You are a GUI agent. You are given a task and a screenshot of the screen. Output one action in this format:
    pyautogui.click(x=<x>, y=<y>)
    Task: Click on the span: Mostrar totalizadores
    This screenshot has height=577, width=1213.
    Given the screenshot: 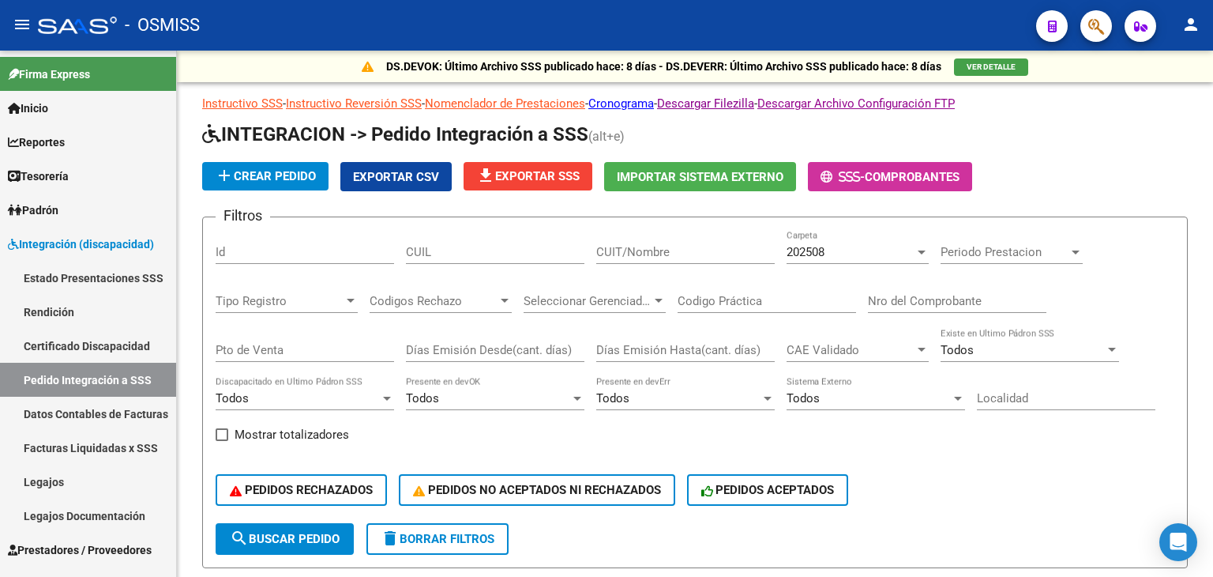 What is the action you would take?
    pyautogui.click(x=292, y=435)
    